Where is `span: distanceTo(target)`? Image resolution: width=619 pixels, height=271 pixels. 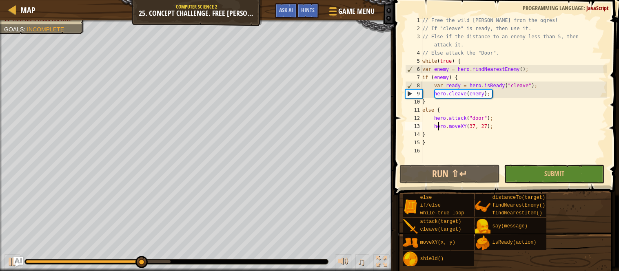 span: distanceTo(target) is located at coordinates (519, 198).